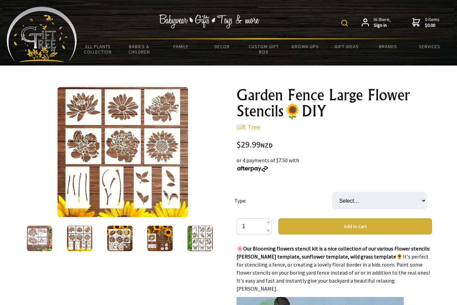 Image resolution: width=457 pixels, height=305 pixels. What do you see at coordinates (347, 47) in the screenshot?
I see `a: Gift Ideas` at bounding box center [347, 47].